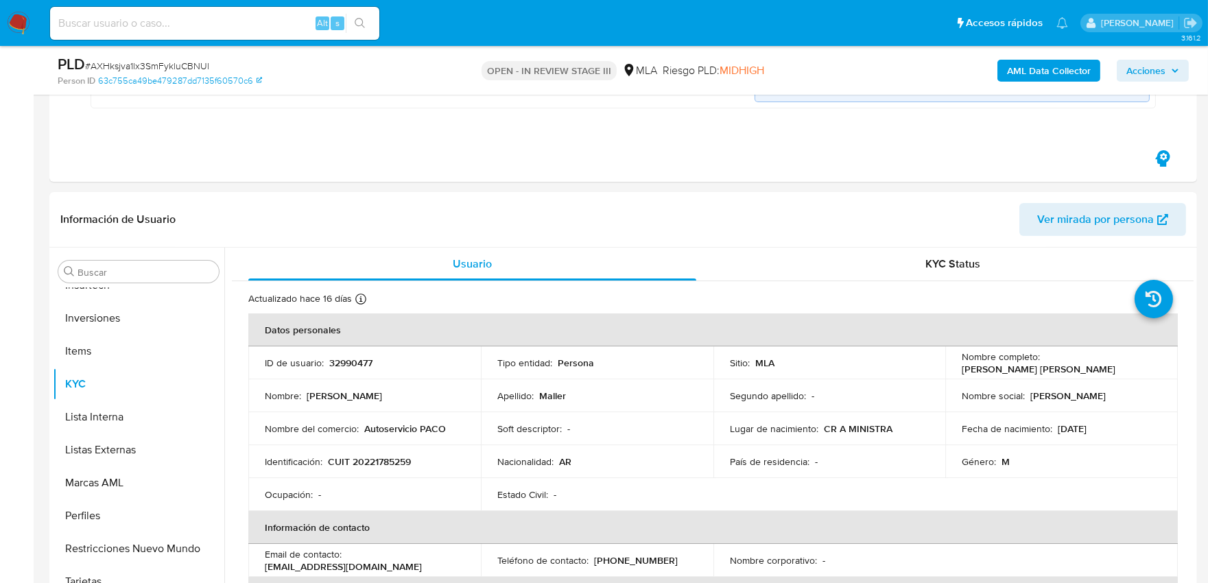  What do you see at coordinates (311, 429) in the screenshot?
I see `p: Nombre del comercio :` at bounding box center [311, 429].